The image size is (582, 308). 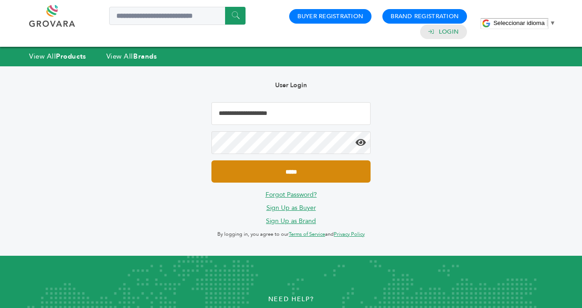 What do you see at coordinates (291, 208) in the screenshot?
I see `a: Sign Up as Buyer` at bounding box center [291, 208].